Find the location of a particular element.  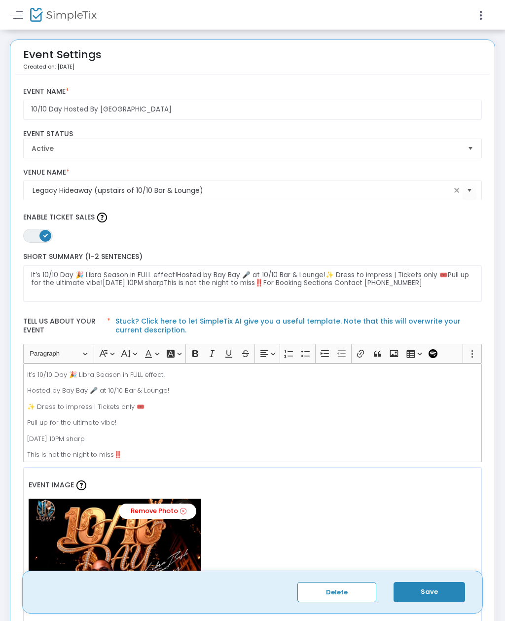

span: Event Image is located at coordinates (51, 484).